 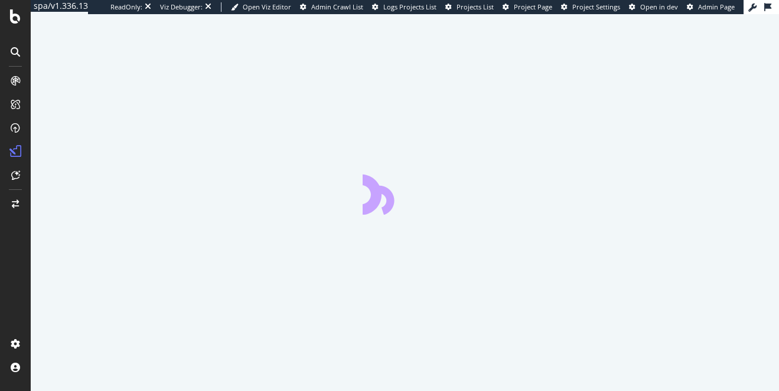 What do you see at coordinates (410, 6) in the screenshot?
I see `span: Logs Projects List` at bounding box center [410, 6].